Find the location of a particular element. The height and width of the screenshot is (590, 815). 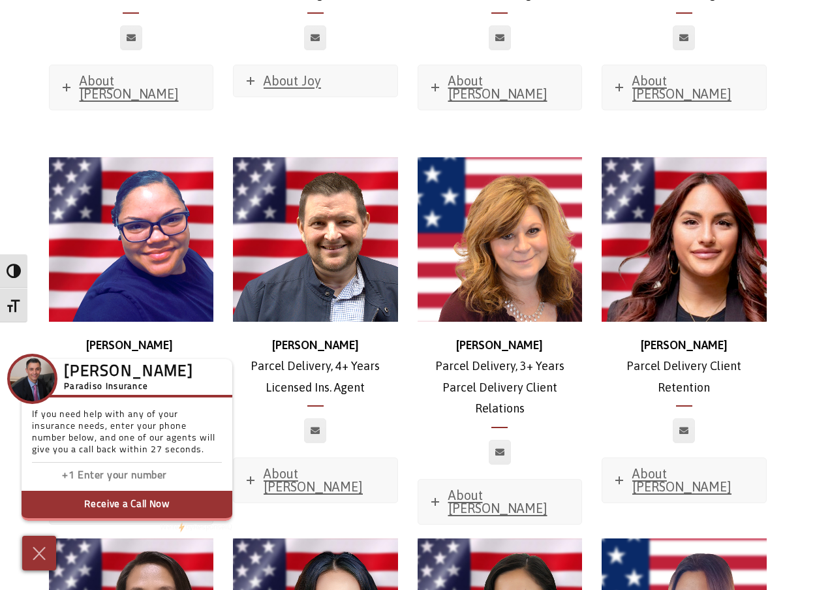

a: We'rePowered by iconbyResponseiQ is located at coordinates (196, 527).